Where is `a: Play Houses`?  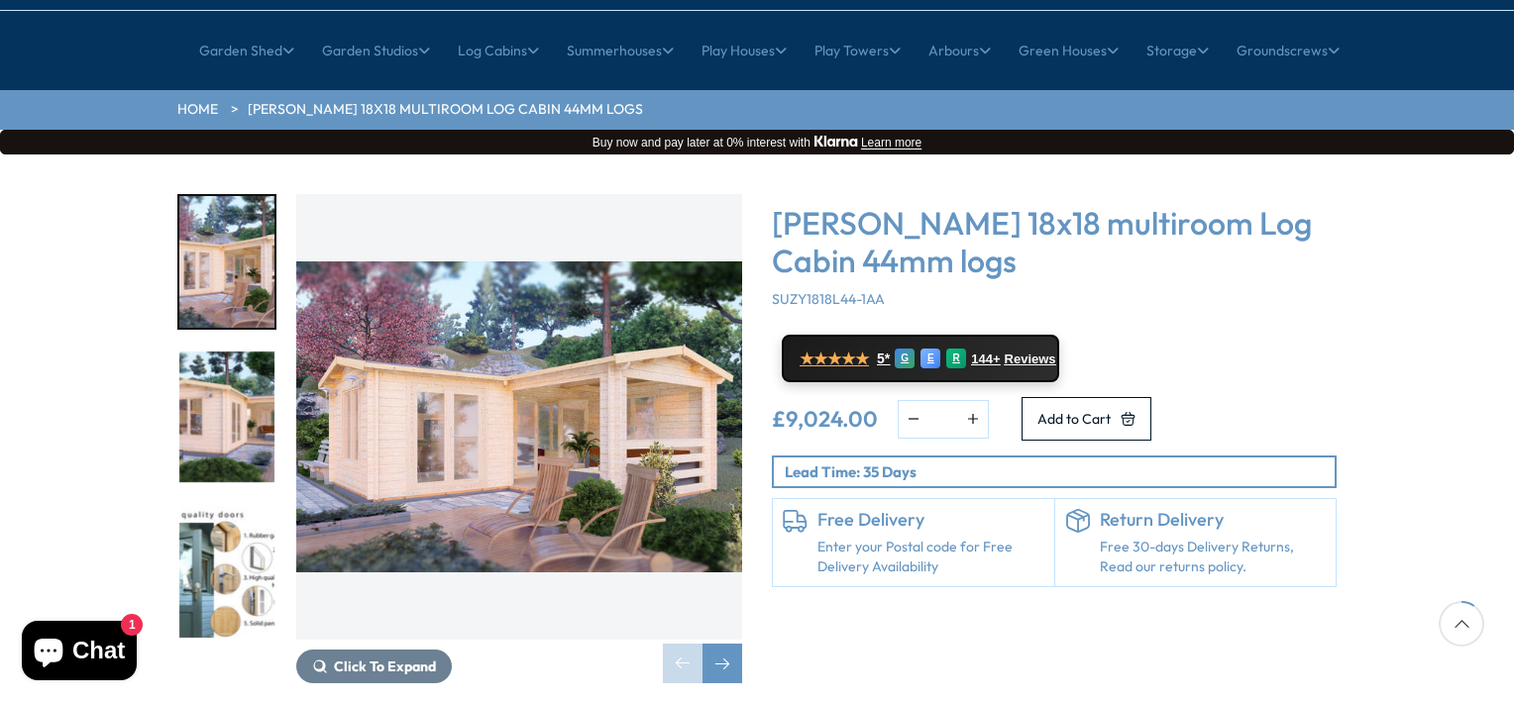 a: Play Houses is located at coordinates (744, 51).